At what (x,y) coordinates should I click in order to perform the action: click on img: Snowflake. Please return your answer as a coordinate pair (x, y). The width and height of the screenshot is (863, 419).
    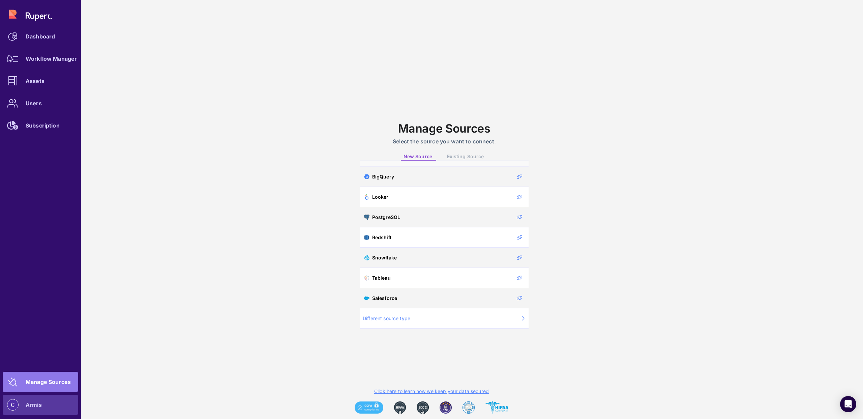
    Looking at the image, I should click on (367, 257).